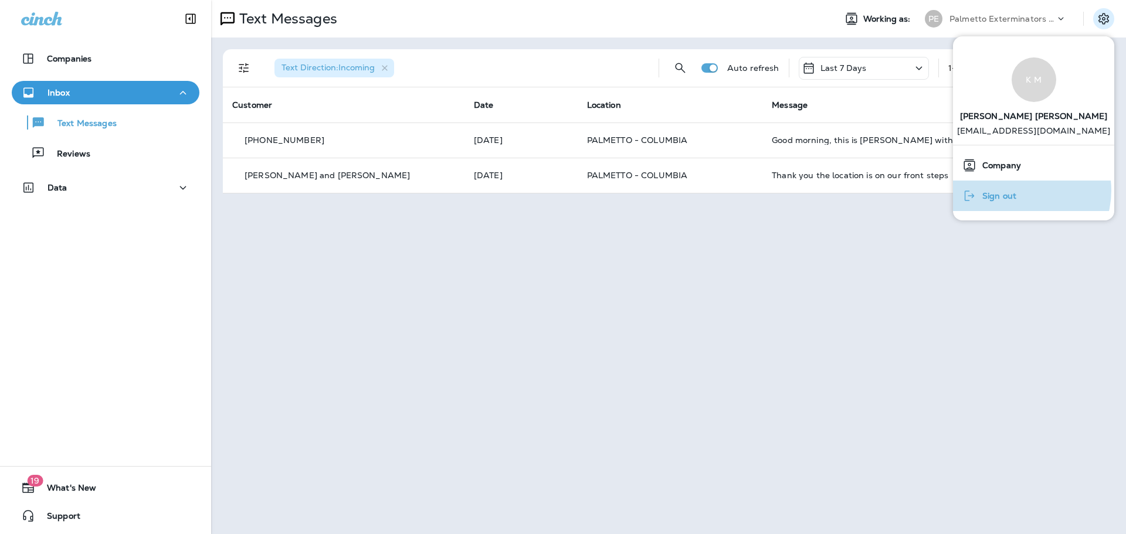 This screenshot has width=1126, height=534. I want to click on button: Settings, so click(1104, 19).